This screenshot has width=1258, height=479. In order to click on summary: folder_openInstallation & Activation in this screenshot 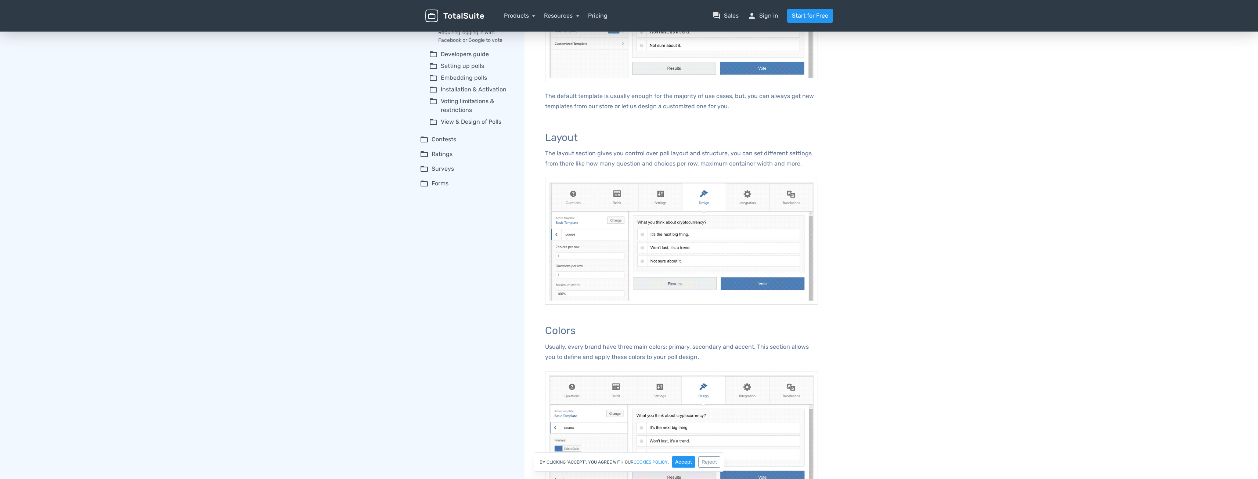, I will do `click(472, 90)`.